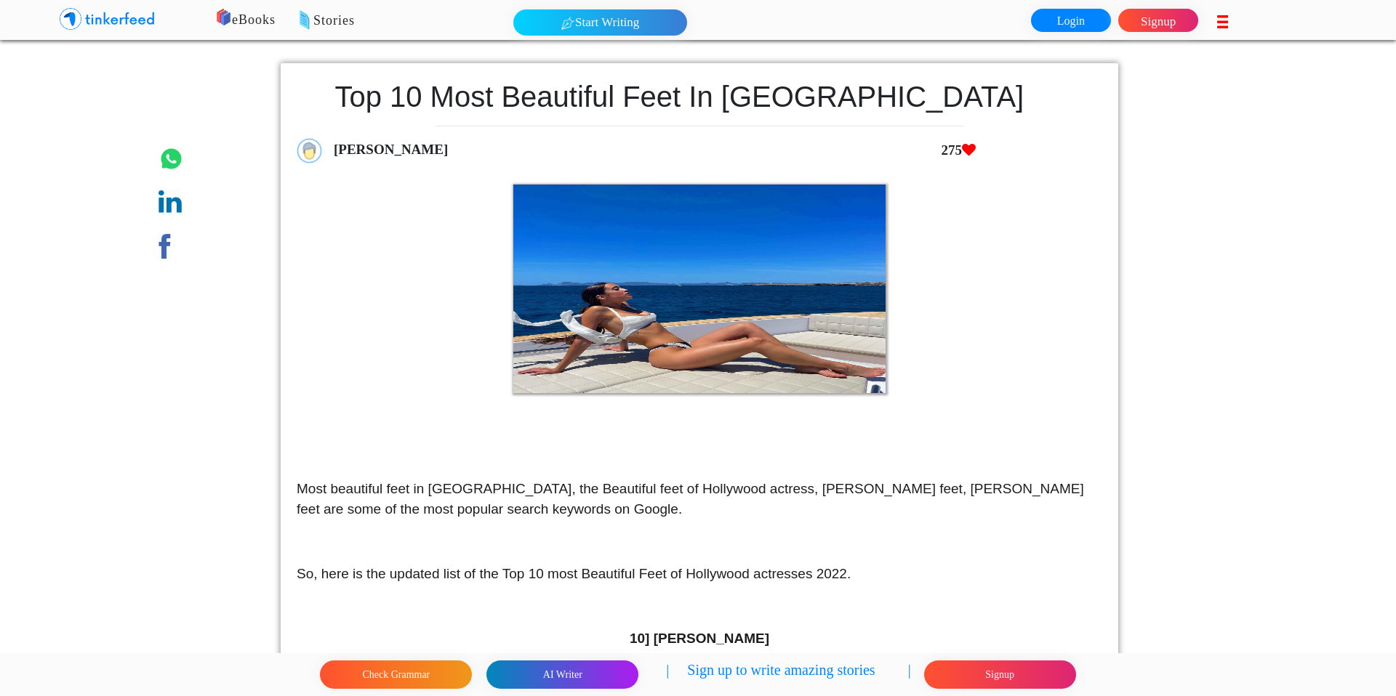  Describe the element at coordinates (560, 21) in the screenshot. I see `p: Stories` at that location.